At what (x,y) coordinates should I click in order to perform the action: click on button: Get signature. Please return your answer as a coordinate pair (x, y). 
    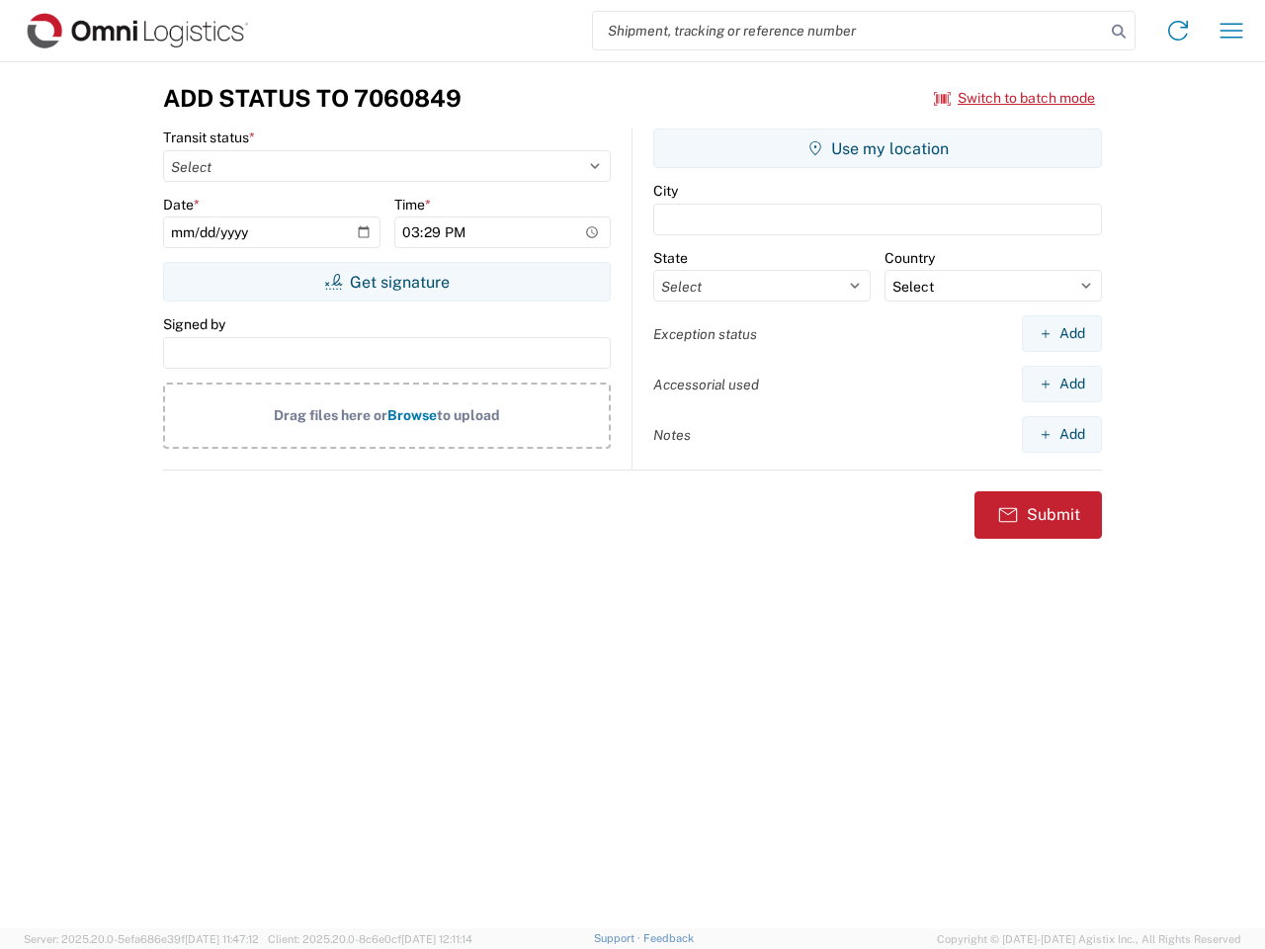
    Looking at the image, I should click on (386, 282).